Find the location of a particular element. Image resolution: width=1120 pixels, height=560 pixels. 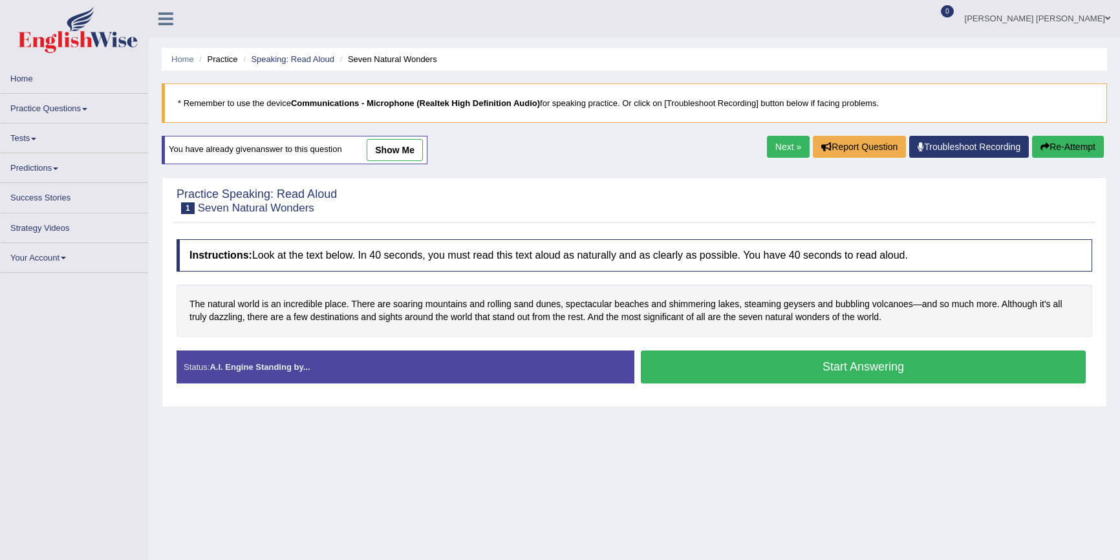

button: Start Answering is located at coordinates (863, 367).